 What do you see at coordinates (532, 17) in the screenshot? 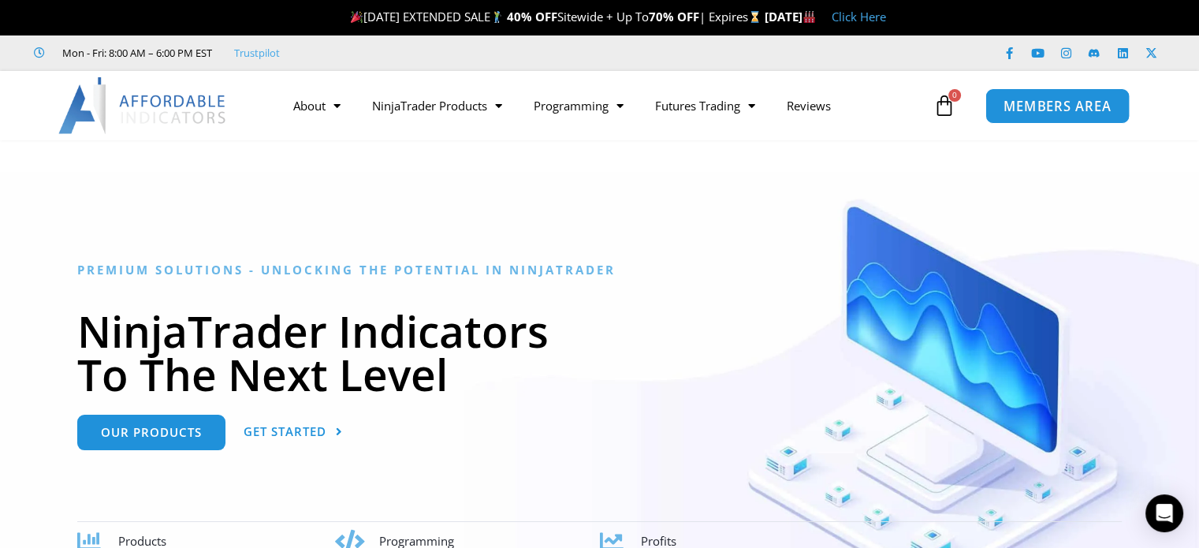
I see `strong: 40% OFF` at bounding box center [532, 17].